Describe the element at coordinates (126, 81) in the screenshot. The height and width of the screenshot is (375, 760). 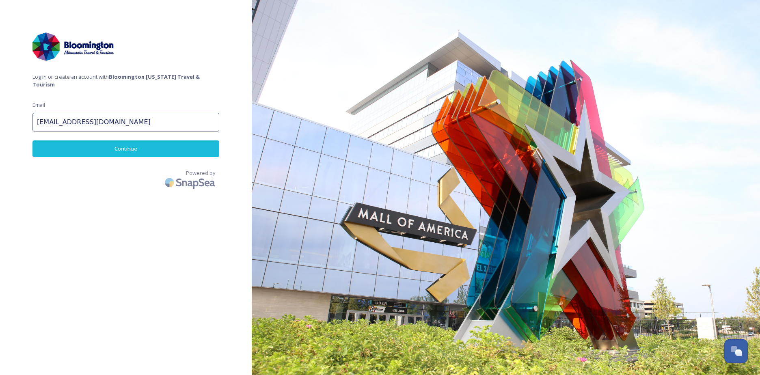
I see `span: Log in or create an account with` at that location.